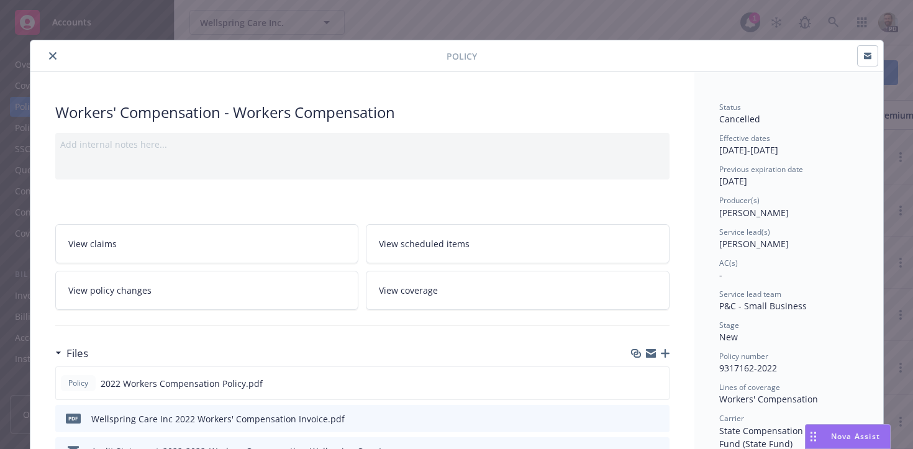 The image size is (913, 449). I want to click on span: Effective dates, so click(744, 138).